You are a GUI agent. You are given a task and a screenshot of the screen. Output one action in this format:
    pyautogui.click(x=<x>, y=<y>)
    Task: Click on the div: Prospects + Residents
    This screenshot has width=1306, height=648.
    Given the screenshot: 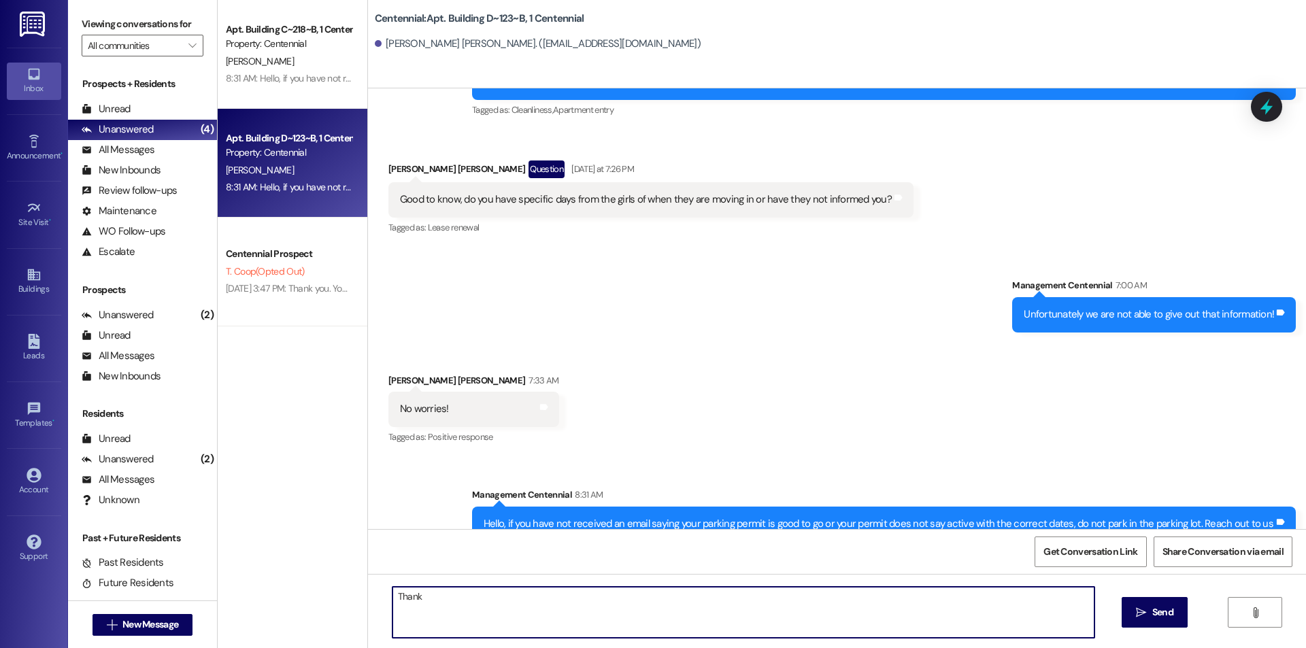 What is the action you would take?
    pyautogui.click(x=142, y=84)
    